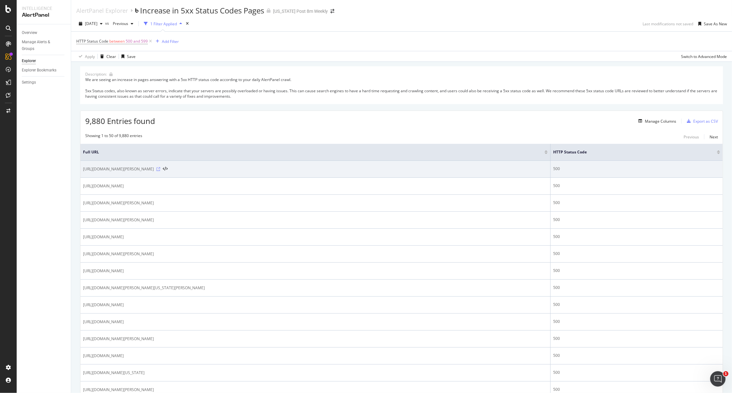 The height and width of the screenshot is (393, 732). I want to click on a: Overview, so click(44, 33).